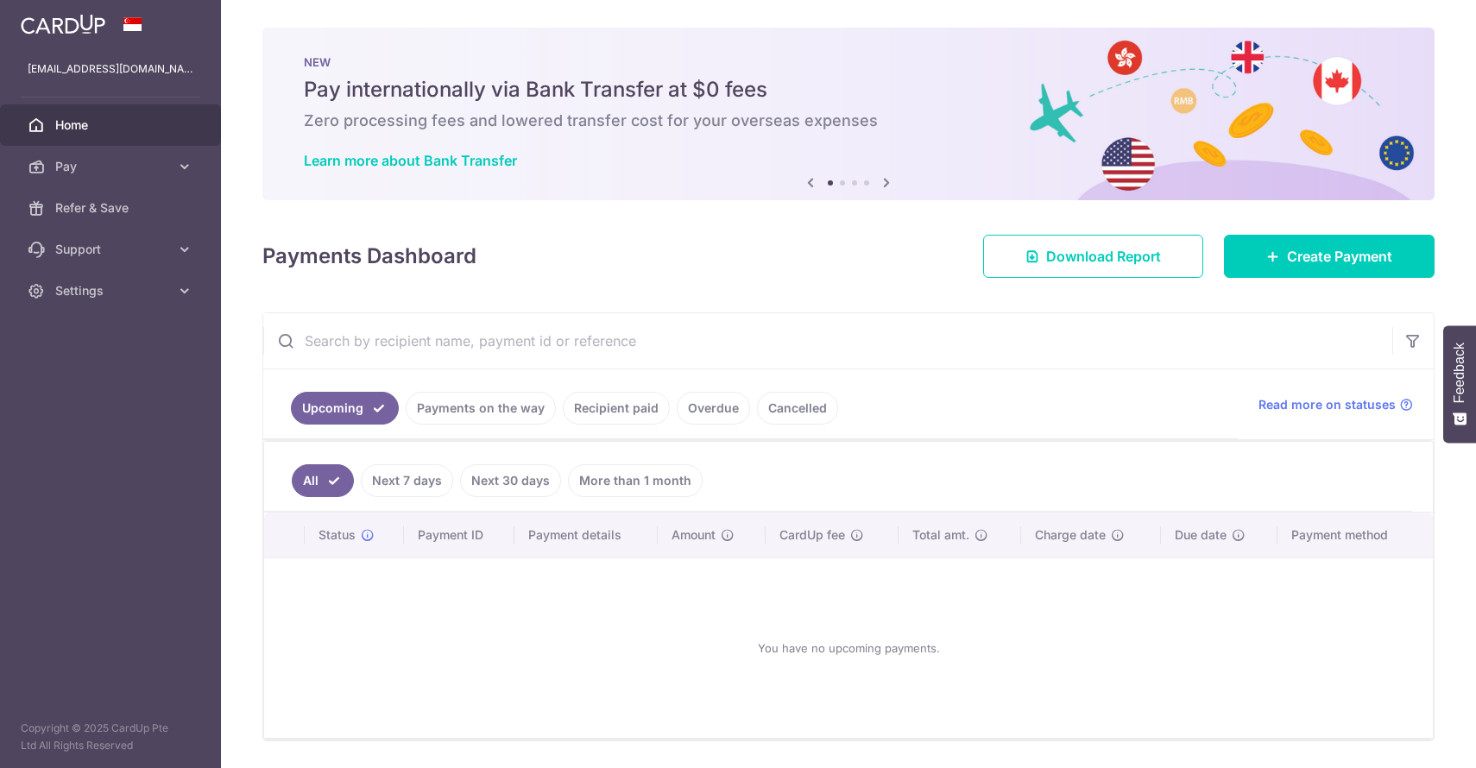 This screenshot has height=768, width=1476. I want to click on span: Settings, so click(112, 291).